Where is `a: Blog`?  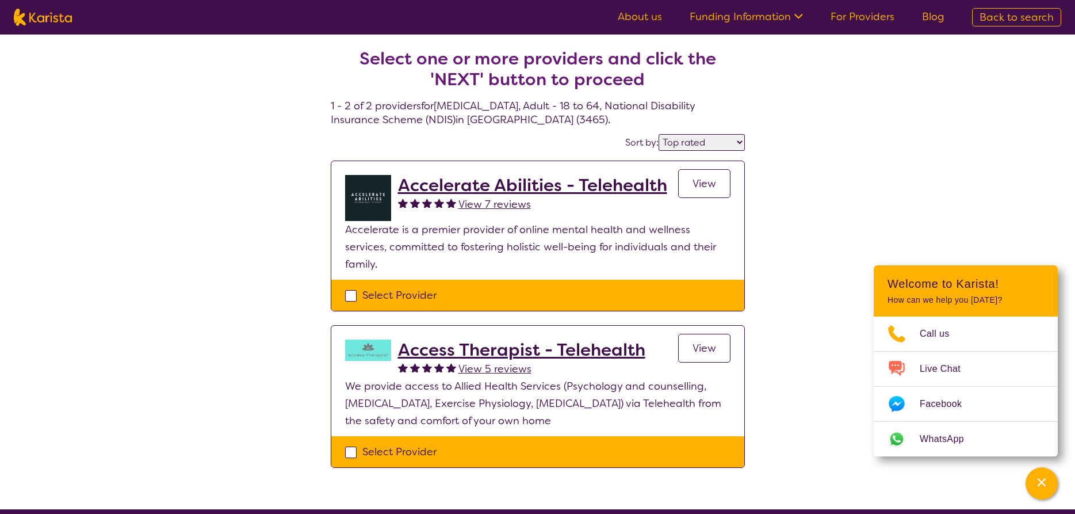 a: Blog is located at coordinates (933, 17).